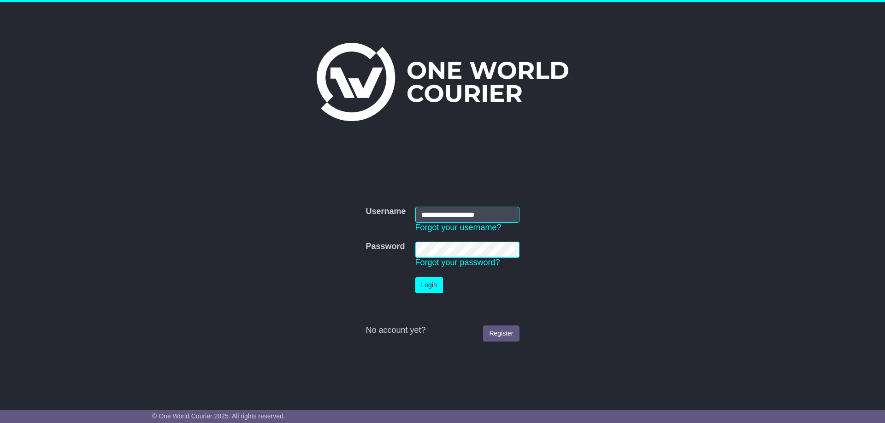  What do you see at coordinates (385, 212) in the screenshot?
I see `label: Username` at bounding box center [385, 212].